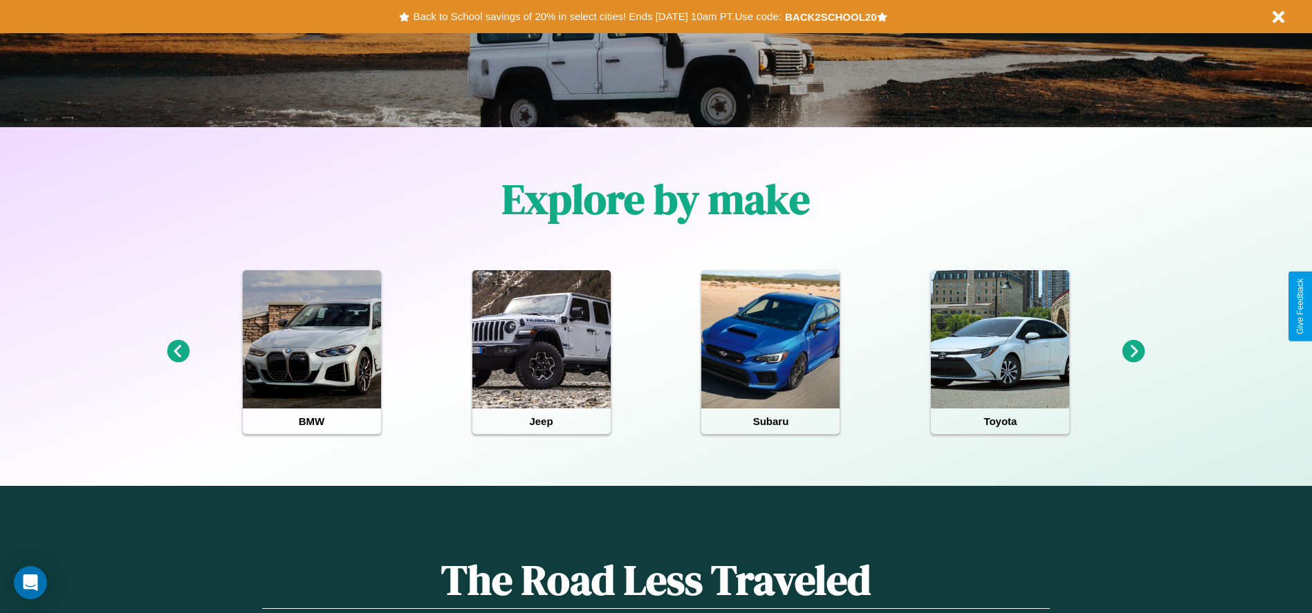 Image resolution: width=1312 pixels, height=613 pixels. I want to click on div: Open Intercom Messenger, so click(30, 583).